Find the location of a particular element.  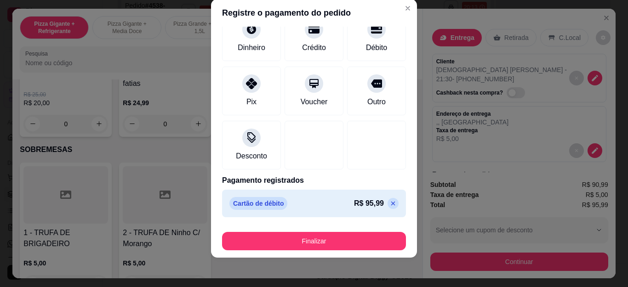

button: Close is located at coordinates (408, 8).